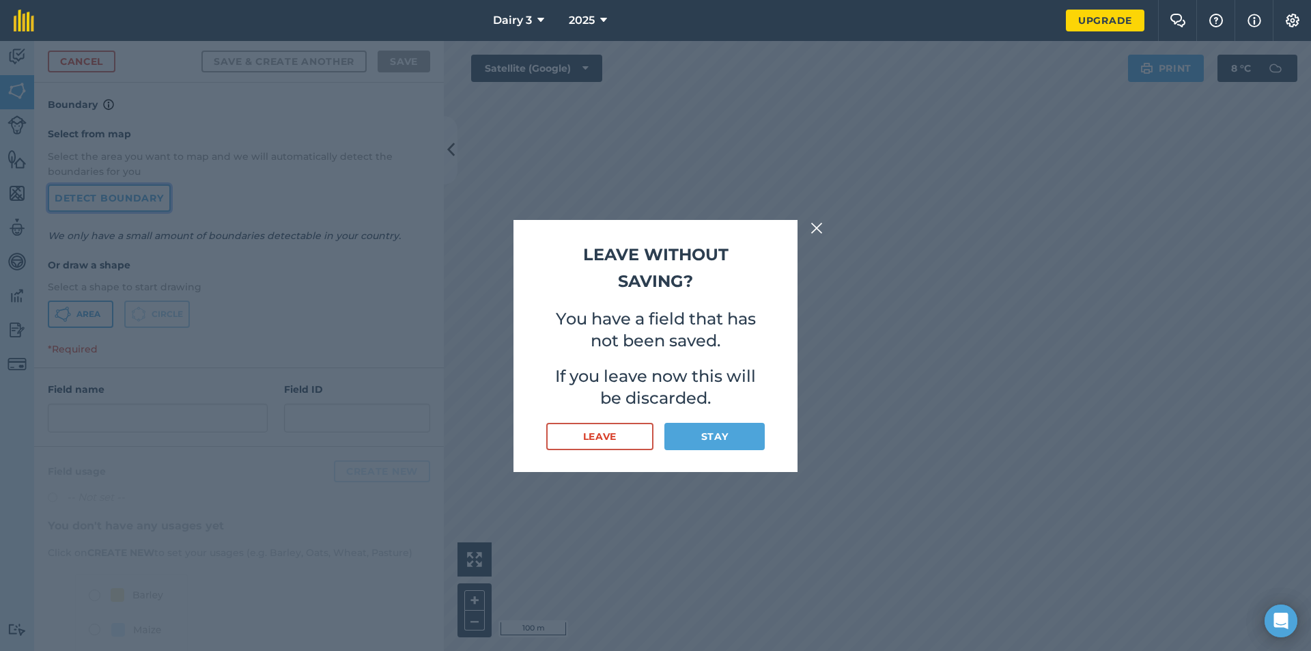 This screenshot has width=1311, height=651. Describe the element at coordinates (1281, 620) in the screenshot. I see `div: Open Intercom Messenger` at that location.